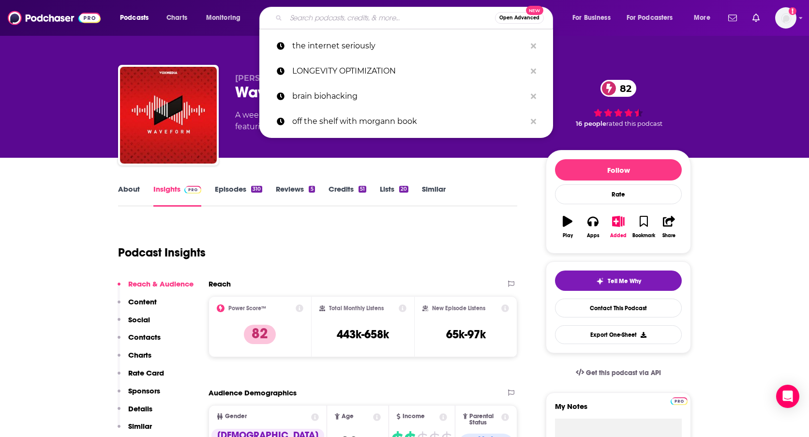  Describe the element at coordinates (146, 372) in the screenshot. I see `p: Rate Card` at that location.